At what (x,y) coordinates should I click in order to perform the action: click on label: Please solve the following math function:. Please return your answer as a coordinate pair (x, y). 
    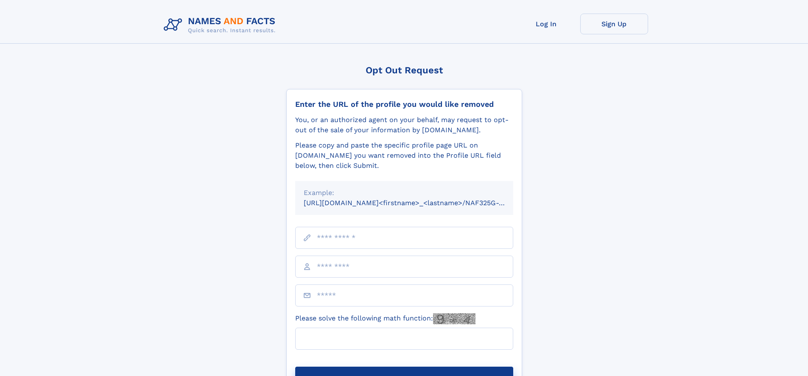
    Looking at the image, I should click on (385, 319).